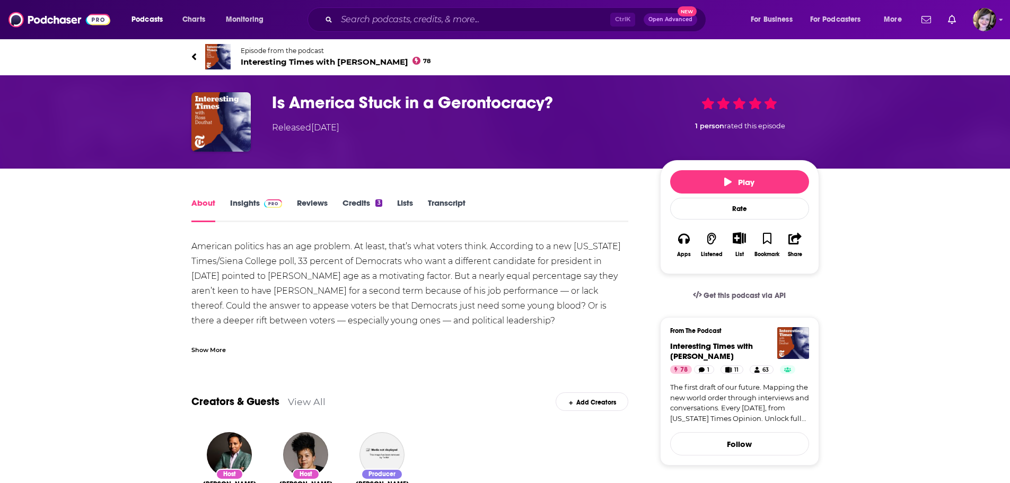 This screenshot has height=483, width=1010. Describe the element at coordinates (312, 210) in the screenshot. I see `a: Reviews` at that location.